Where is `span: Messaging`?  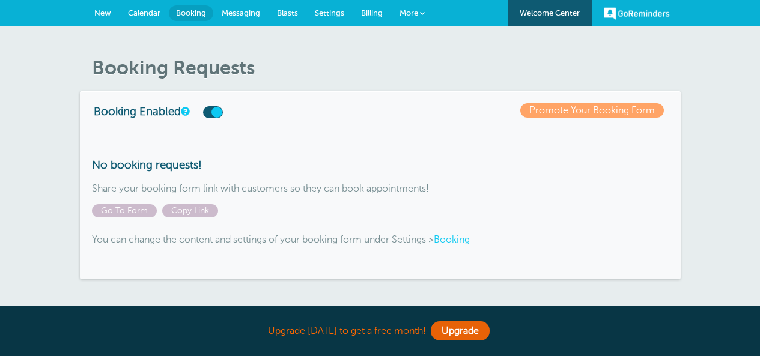 span: Messaging is located at coordinates (241, 13).